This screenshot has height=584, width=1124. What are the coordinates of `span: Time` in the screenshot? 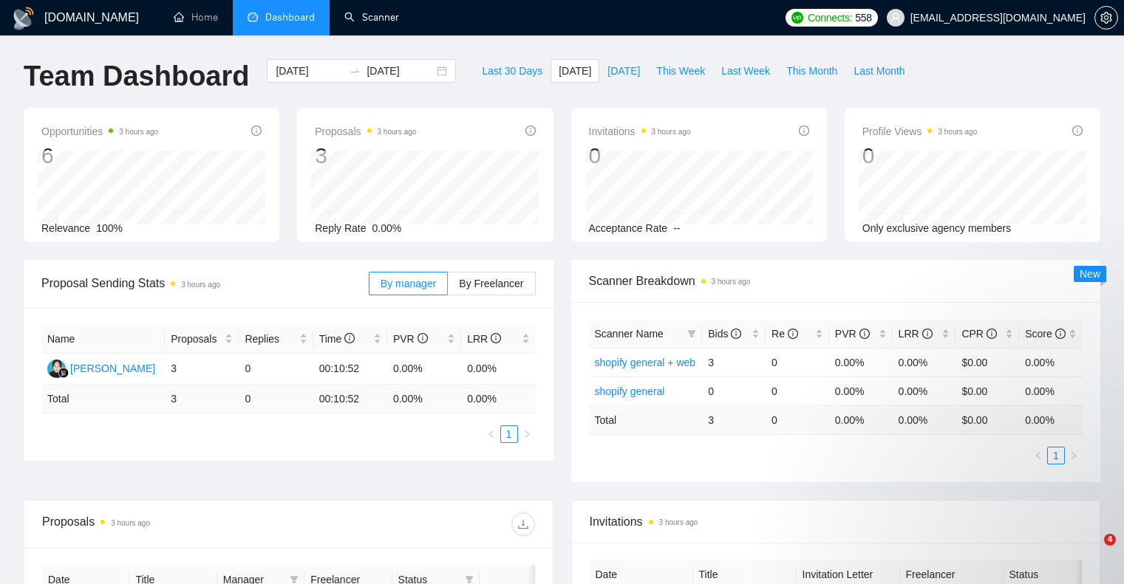 It's located at (337, 339).